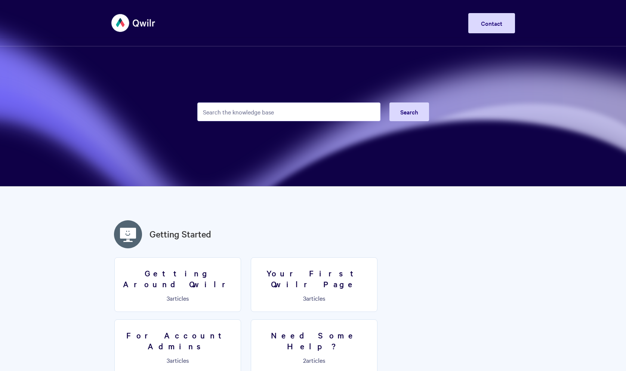  I want to click on h3: Your First Qwilr Page, so click(314, 278).